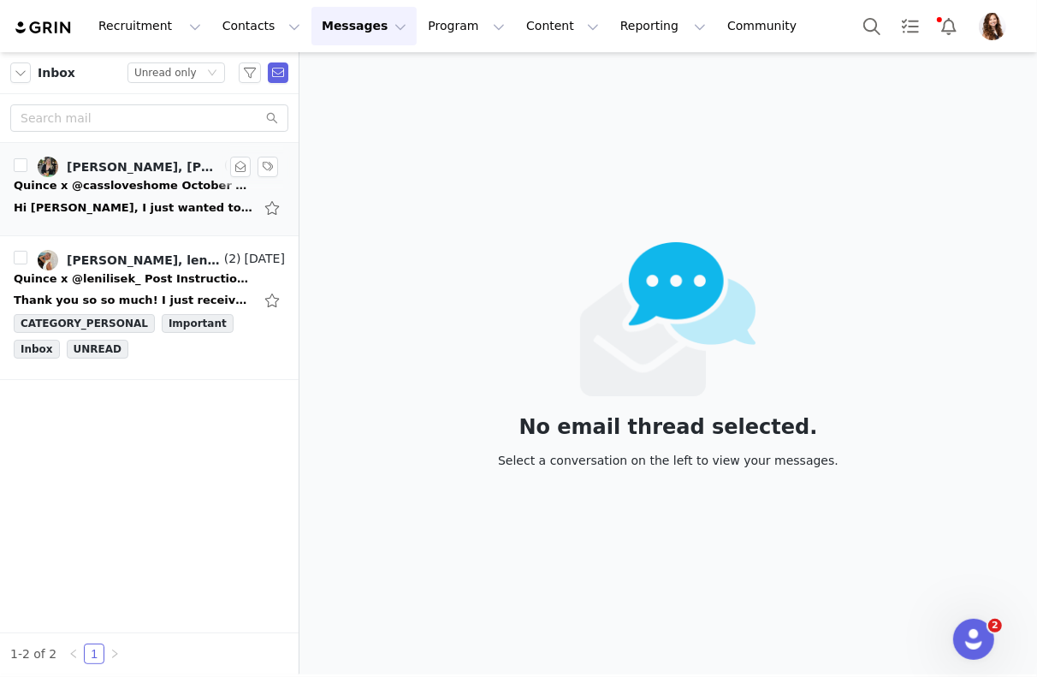  Describe the element at coordinates (94, 654) in the screenshot. I see `li: 1` at that location.